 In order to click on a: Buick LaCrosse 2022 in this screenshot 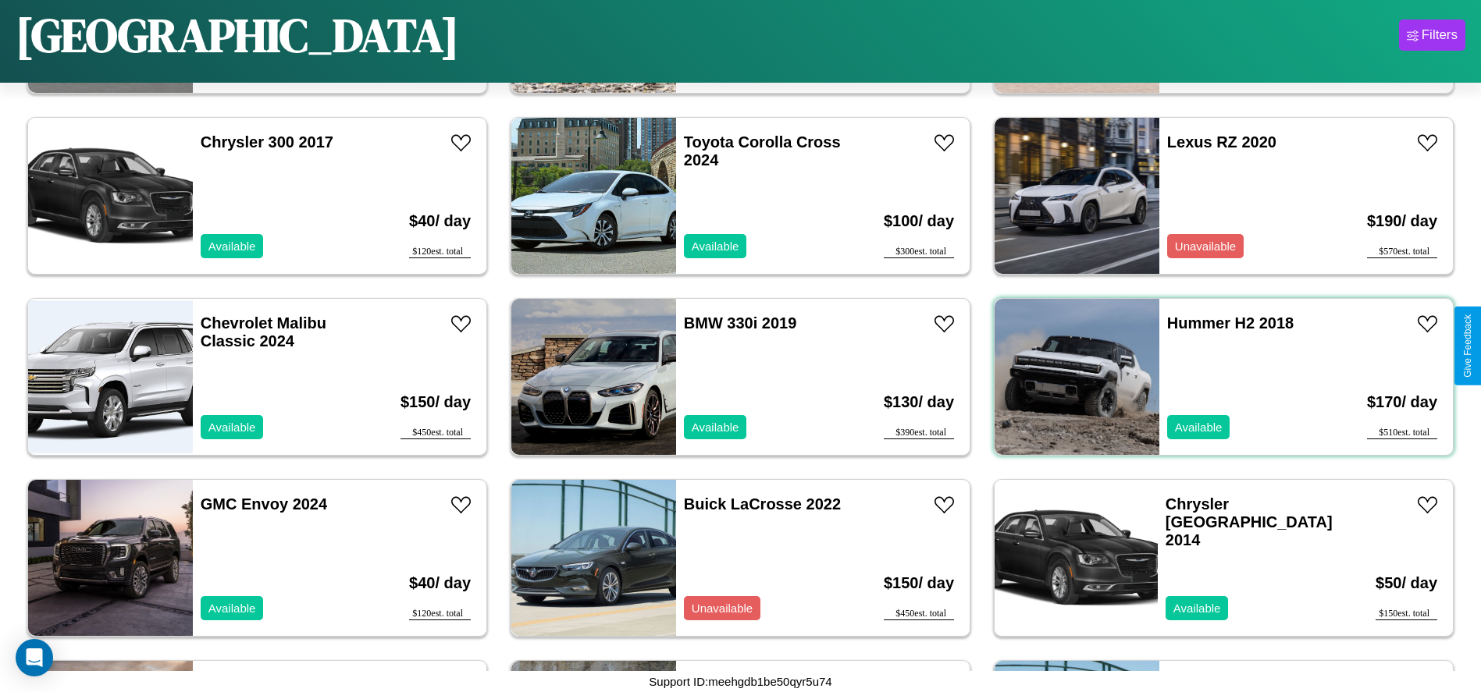, I will do `click(762, 504)`.